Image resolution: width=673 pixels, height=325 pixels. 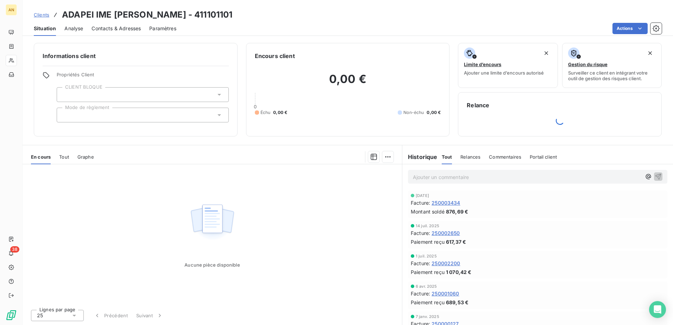 I want to click on span: 6 avr. 2025, so click(x=426, y=286).